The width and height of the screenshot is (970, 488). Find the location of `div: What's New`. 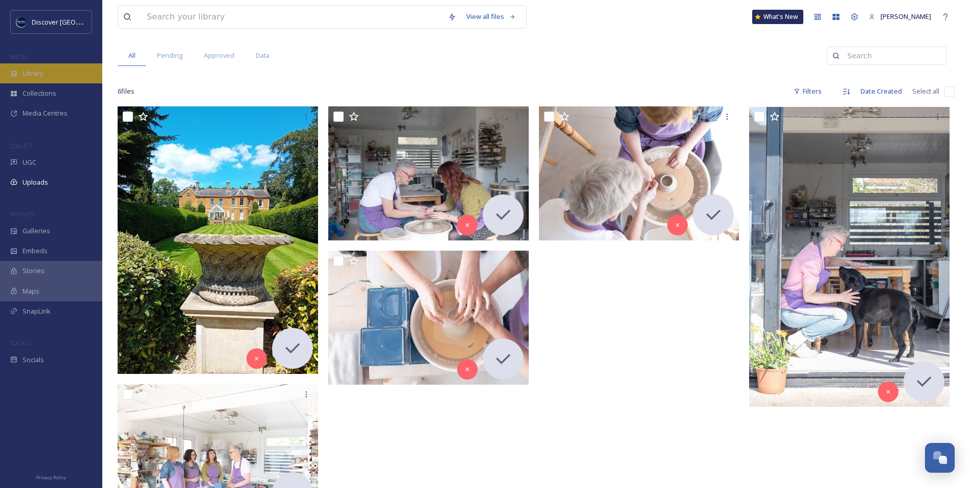

div: What's New is located at coordinates (778, 17).